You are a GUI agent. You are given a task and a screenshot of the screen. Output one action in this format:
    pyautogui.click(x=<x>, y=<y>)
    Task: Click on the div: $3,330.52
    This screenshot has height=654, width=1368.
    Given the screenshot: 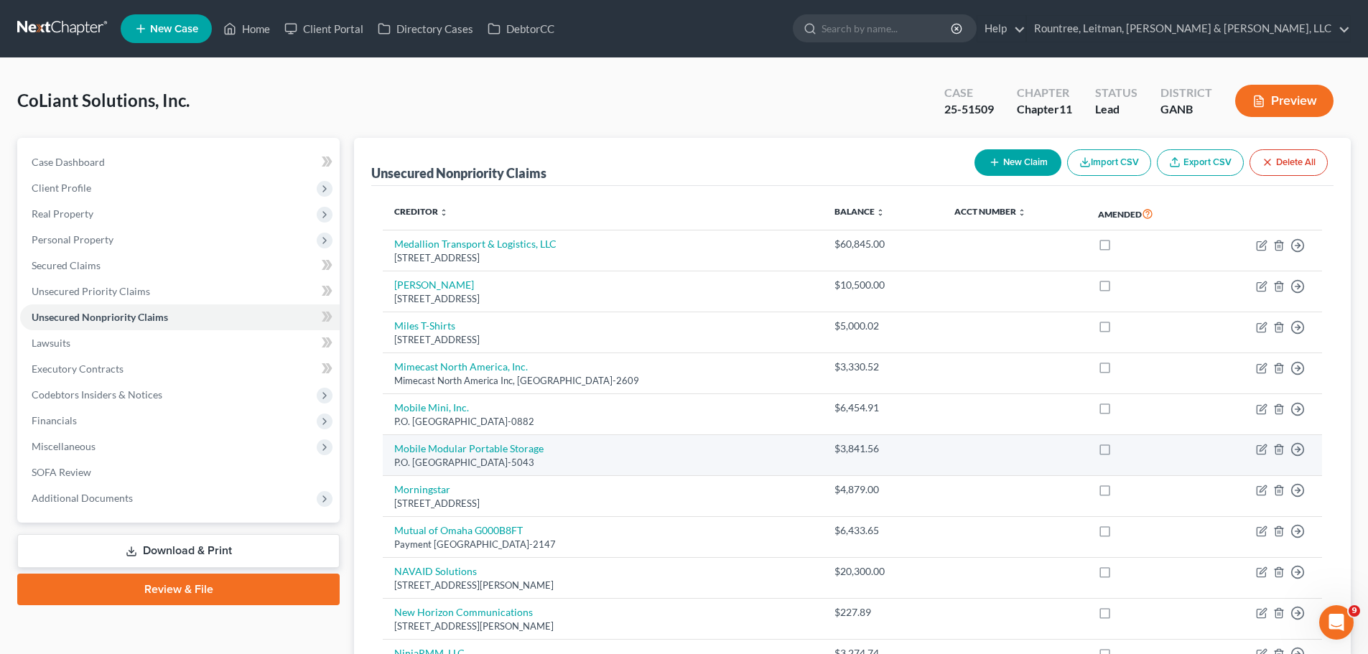 What is the action you would take?
    pyautogui.click(x=883, y=367)
    